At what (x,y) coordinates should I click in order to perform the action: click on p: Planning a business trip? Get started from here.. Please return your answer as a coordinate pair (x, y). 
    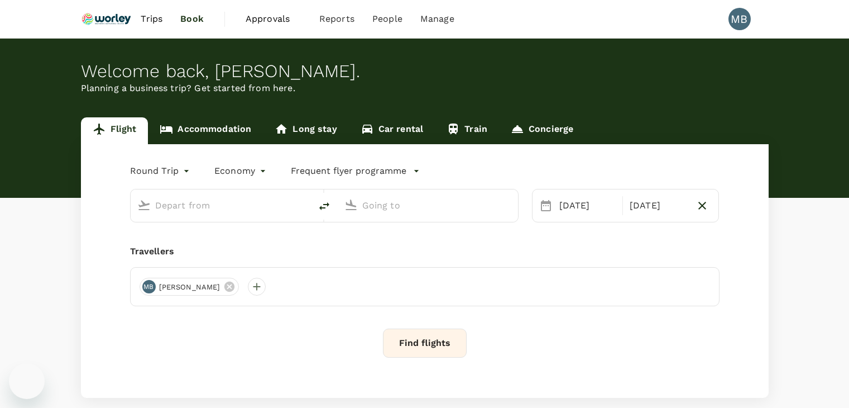
    Looking at the image, I should click on (425, 88).